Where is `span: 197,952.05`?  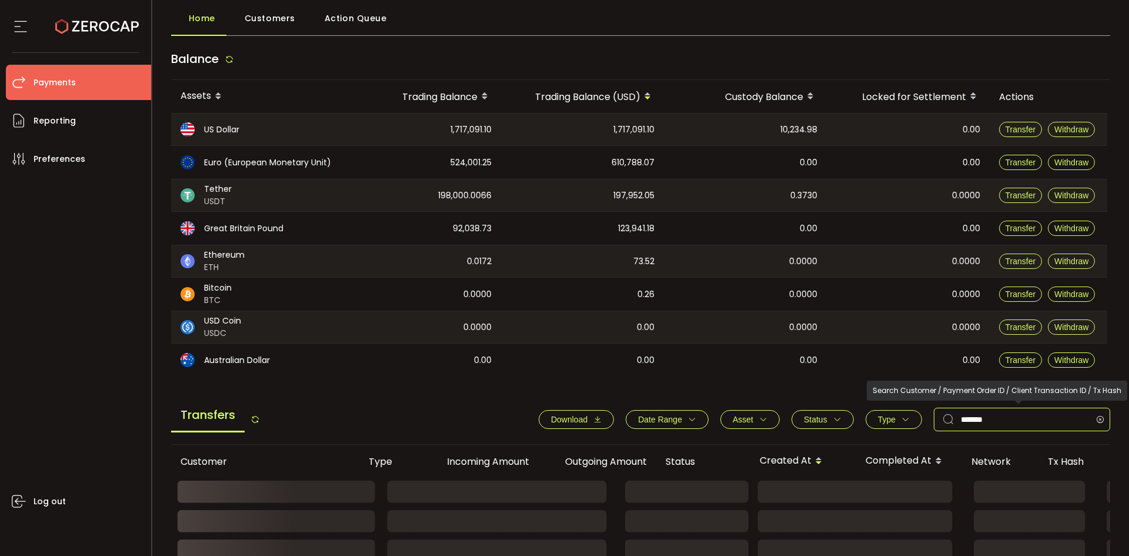
span: 197,952.05 is located at coordinates (634, 195).